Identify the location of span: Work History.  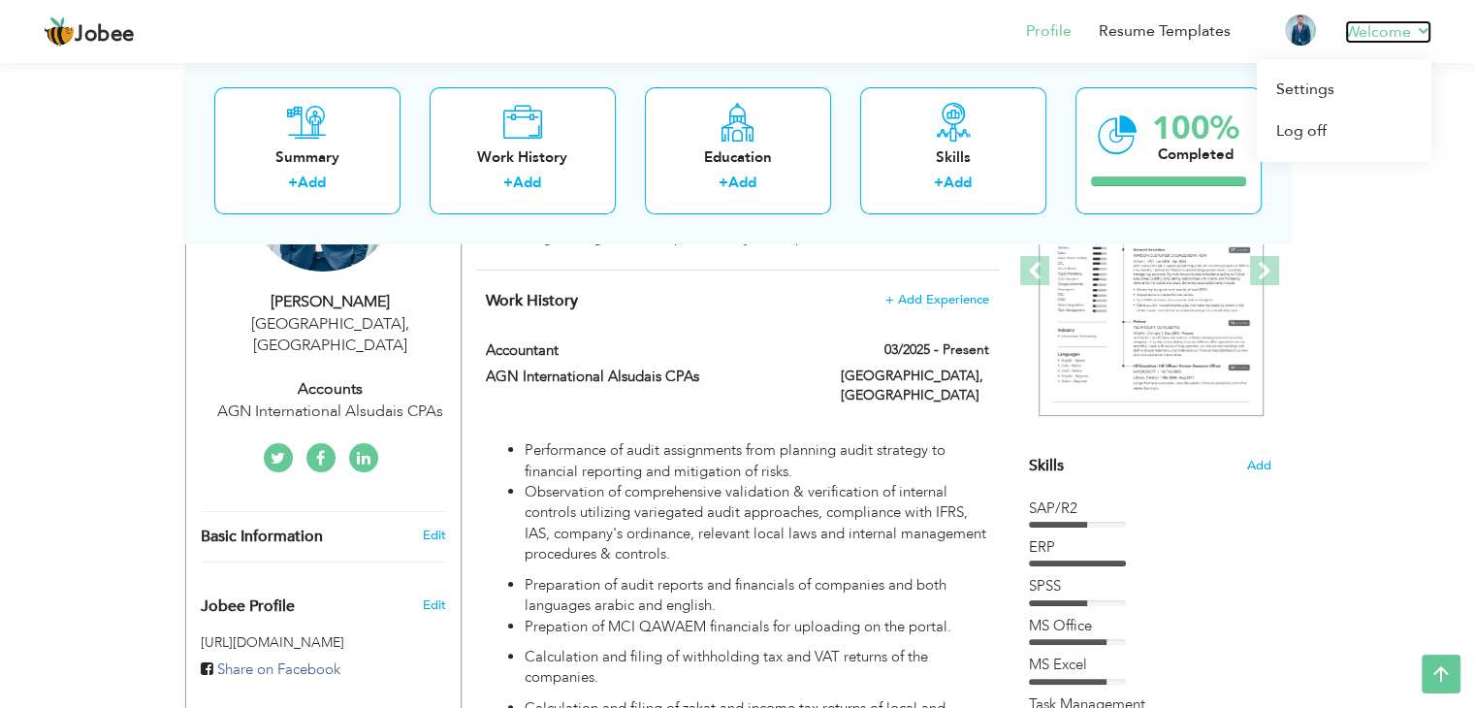
(532, 301).